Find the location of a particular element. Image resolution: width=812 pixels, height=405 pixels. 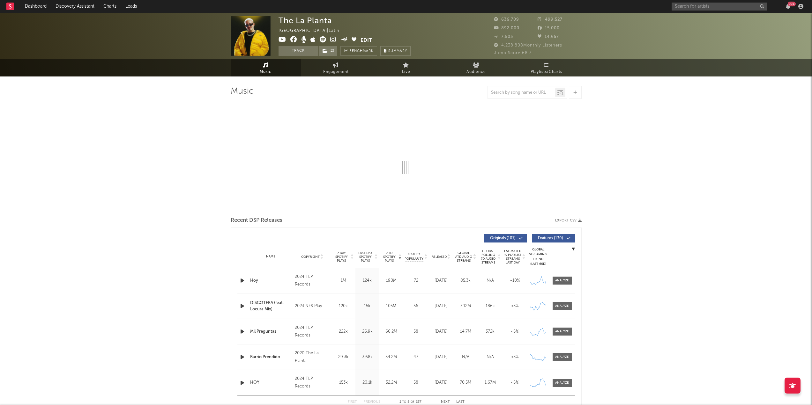

div: 29.3k is located at coordinates (343, 358).